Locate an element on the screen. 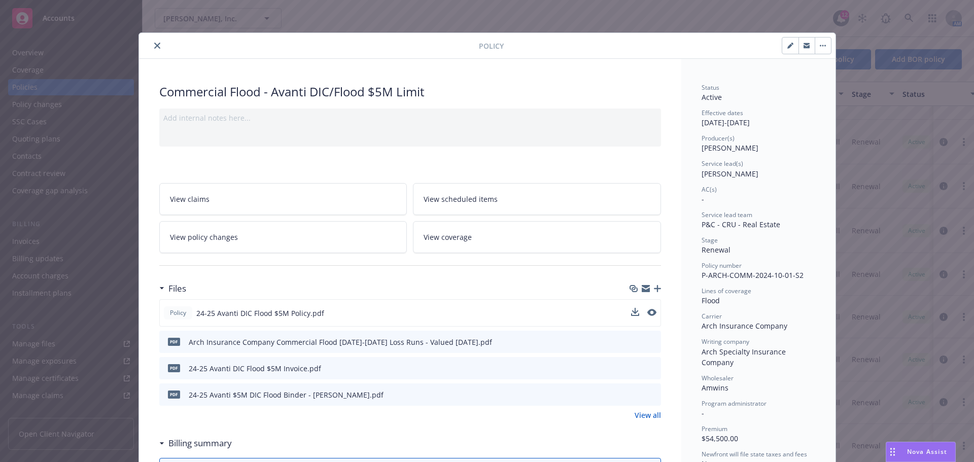 Image resolution: width=974 pixels, height=462 pixels. span: Program administrator is located at coordinates (734, 403).